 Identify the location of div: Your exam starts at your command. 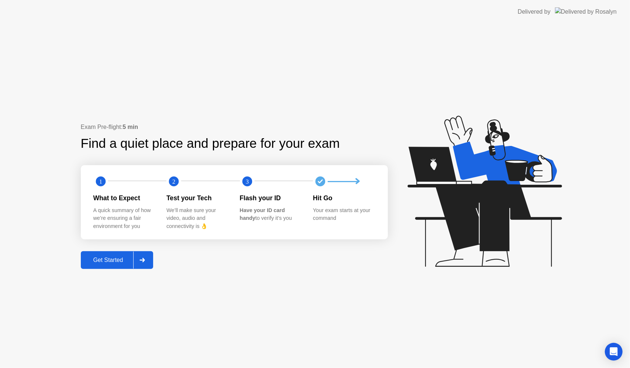
(344, 214).